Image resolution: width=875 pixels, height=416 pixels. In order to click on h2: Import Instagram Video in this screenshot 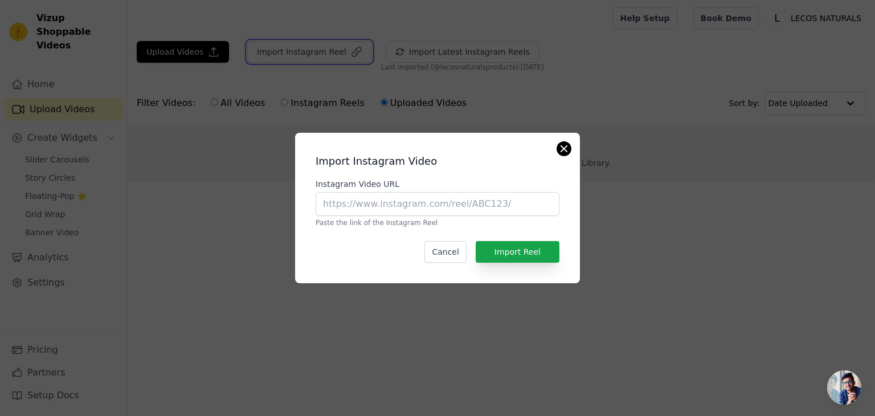, I will do `click(438, 161)`.